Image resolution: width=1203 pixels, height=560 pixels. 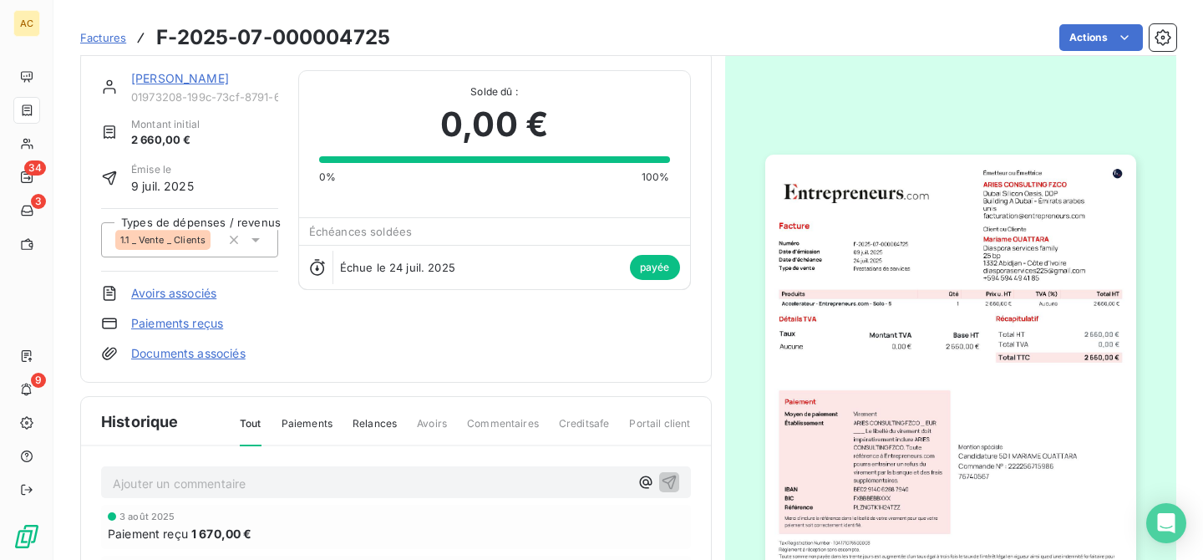 What do you see at coordinates (188, 353) in the screenshot?
I see `a: Documents associés` at bounding box center [188, 353].